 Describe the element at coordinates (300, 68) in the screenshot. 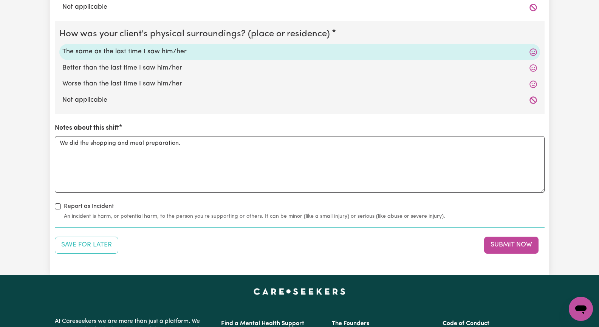

I see `label: Better than the last time I saw him/her` at that location.